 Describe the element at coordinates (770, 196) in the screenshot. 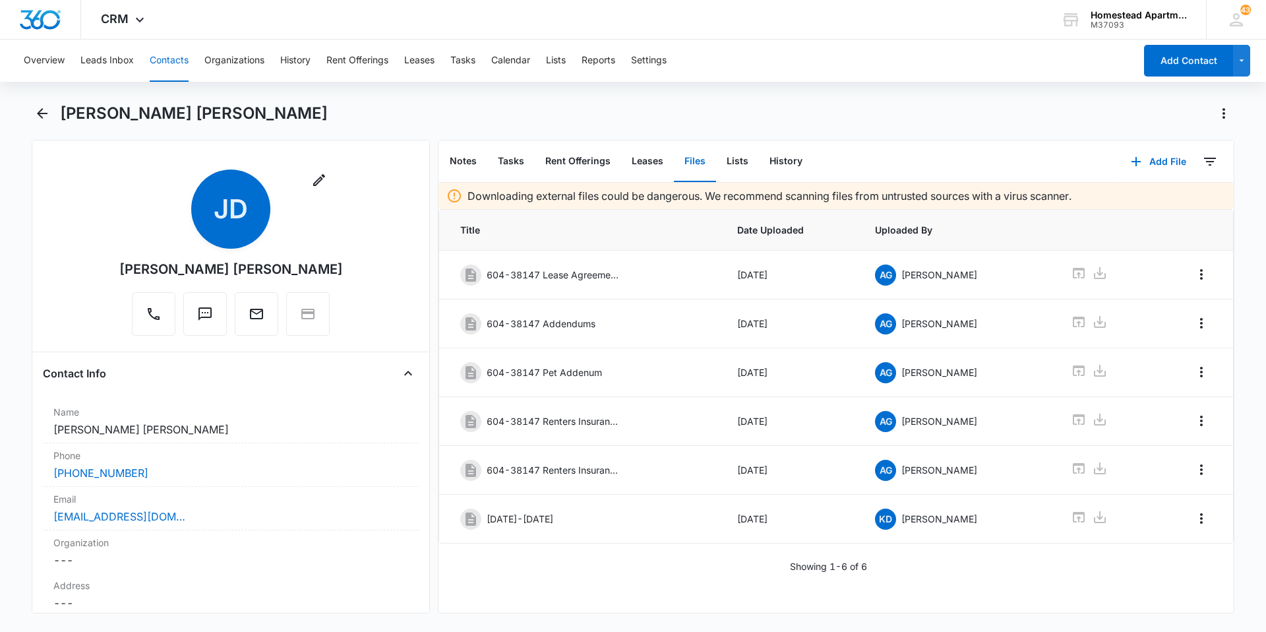

I see `p: Downloading external files could be dangerous. We recommend scanning files from untrusted sources...` at that location.